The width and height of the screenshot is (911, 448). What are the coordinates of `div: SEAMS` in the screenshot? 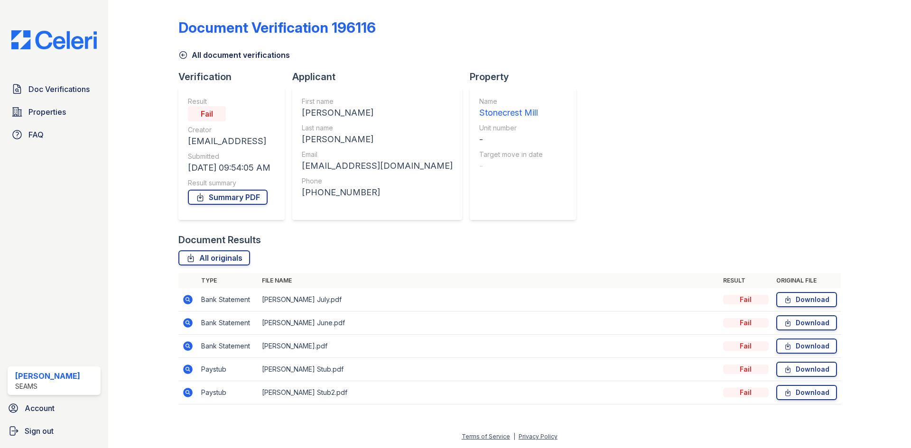 It's located at (47, 387).